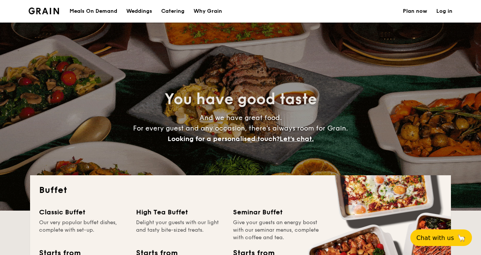  I want to click on div: High Tea Buffet, so click(180, 212).